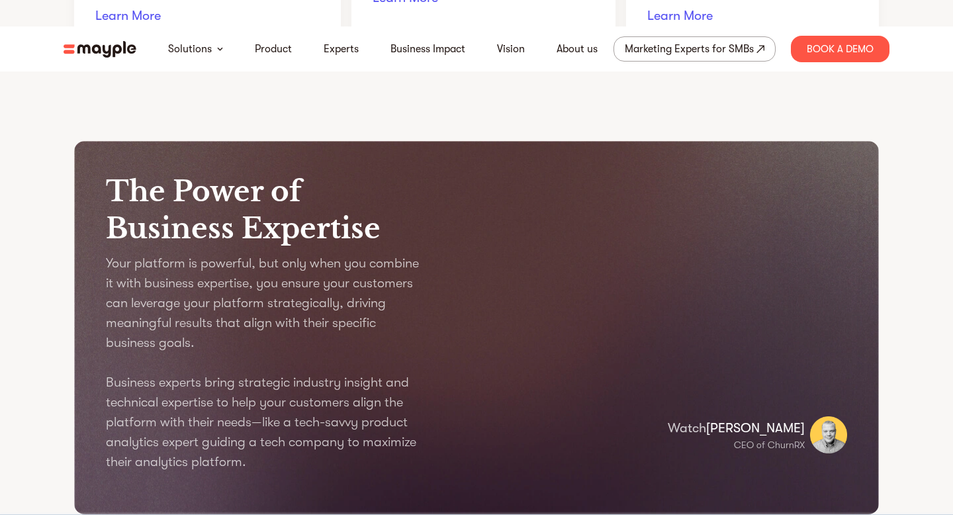 The width and height of the screenshot is (953, 515). I want to click on p: CEO of ChurnRX, so click(736, 445).